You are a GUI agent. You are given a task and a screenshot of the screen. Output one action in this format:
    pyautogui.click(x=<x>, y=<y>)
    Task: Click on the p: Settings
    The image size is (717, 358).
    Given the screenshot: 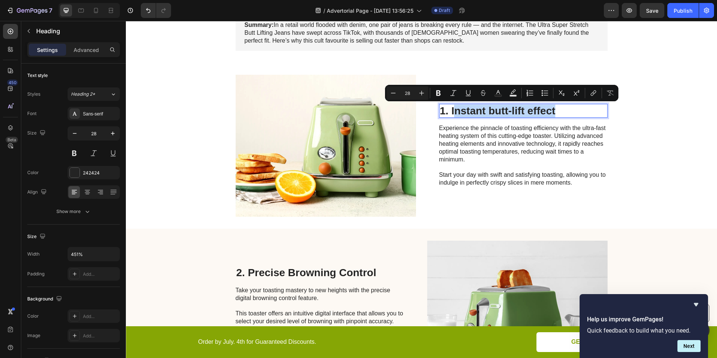 What is the action you would take?
    pyautogui.click(x=47, y=50)
    